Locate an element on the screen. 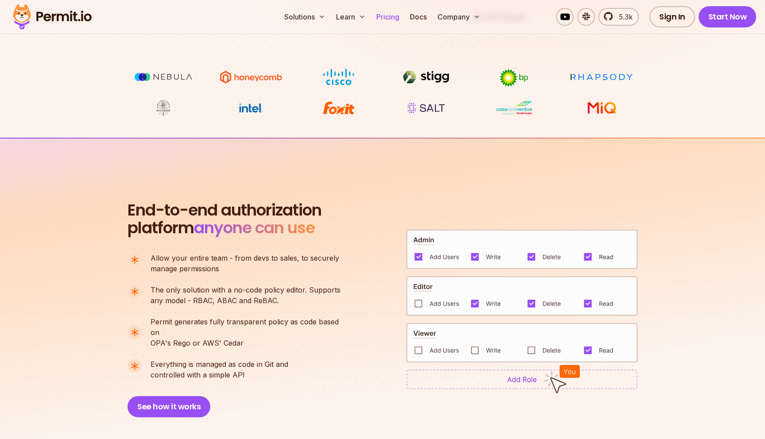  p: controlled with a simple API is located at coordinates (219, 369).